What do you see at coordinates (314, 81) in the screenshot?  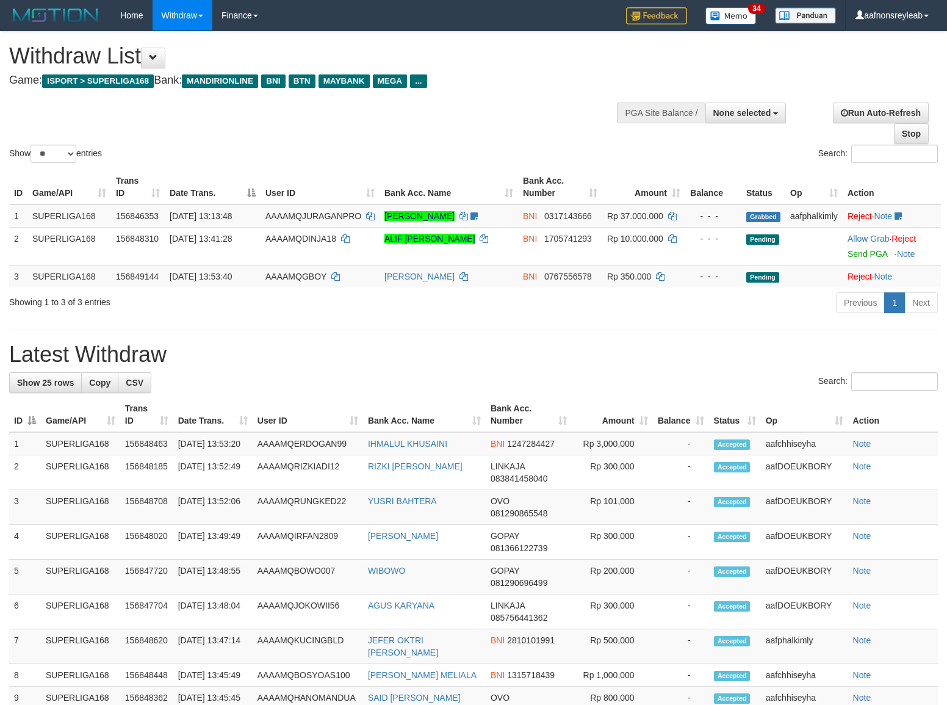 I see `h4: Game: Bank:` at bounding box center [314, 81].